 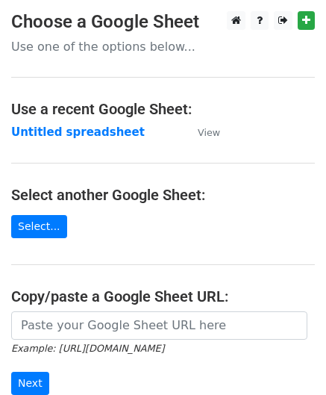 I want to click on a: Select..., so click(x=39, y=226).